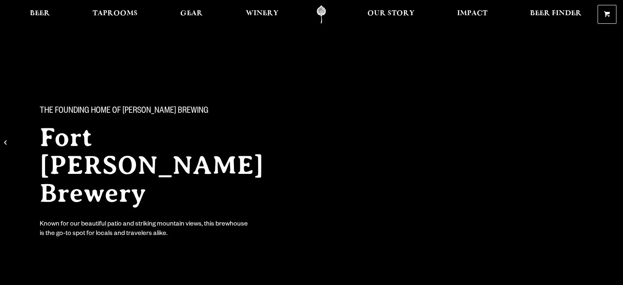 The image size is (623, 285). I want to click on a: Taprooms, so click(115, 14).